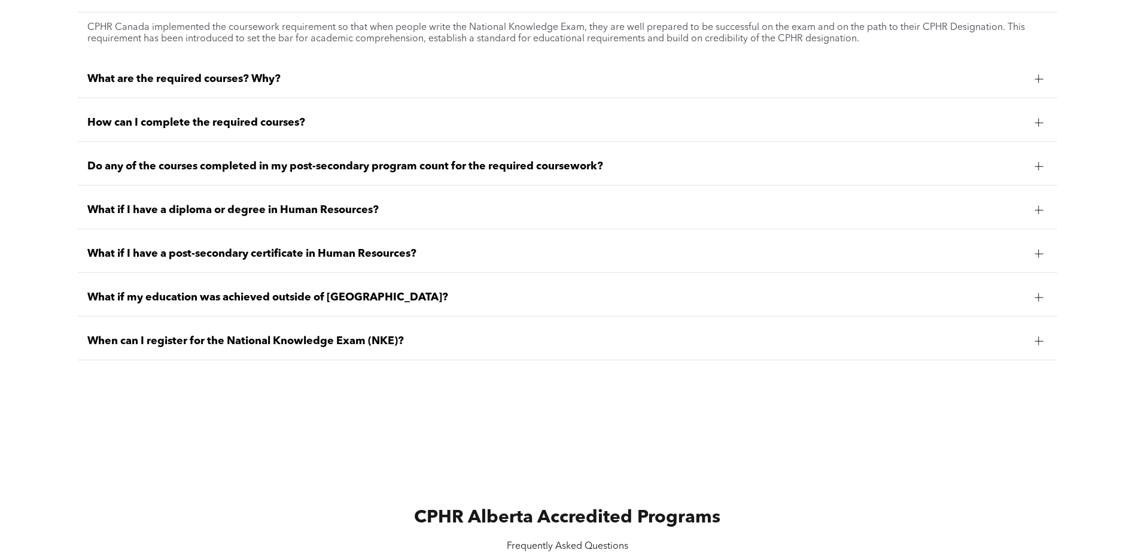  I want to click on span: How can I complete the required courses?, so click(556, 123).